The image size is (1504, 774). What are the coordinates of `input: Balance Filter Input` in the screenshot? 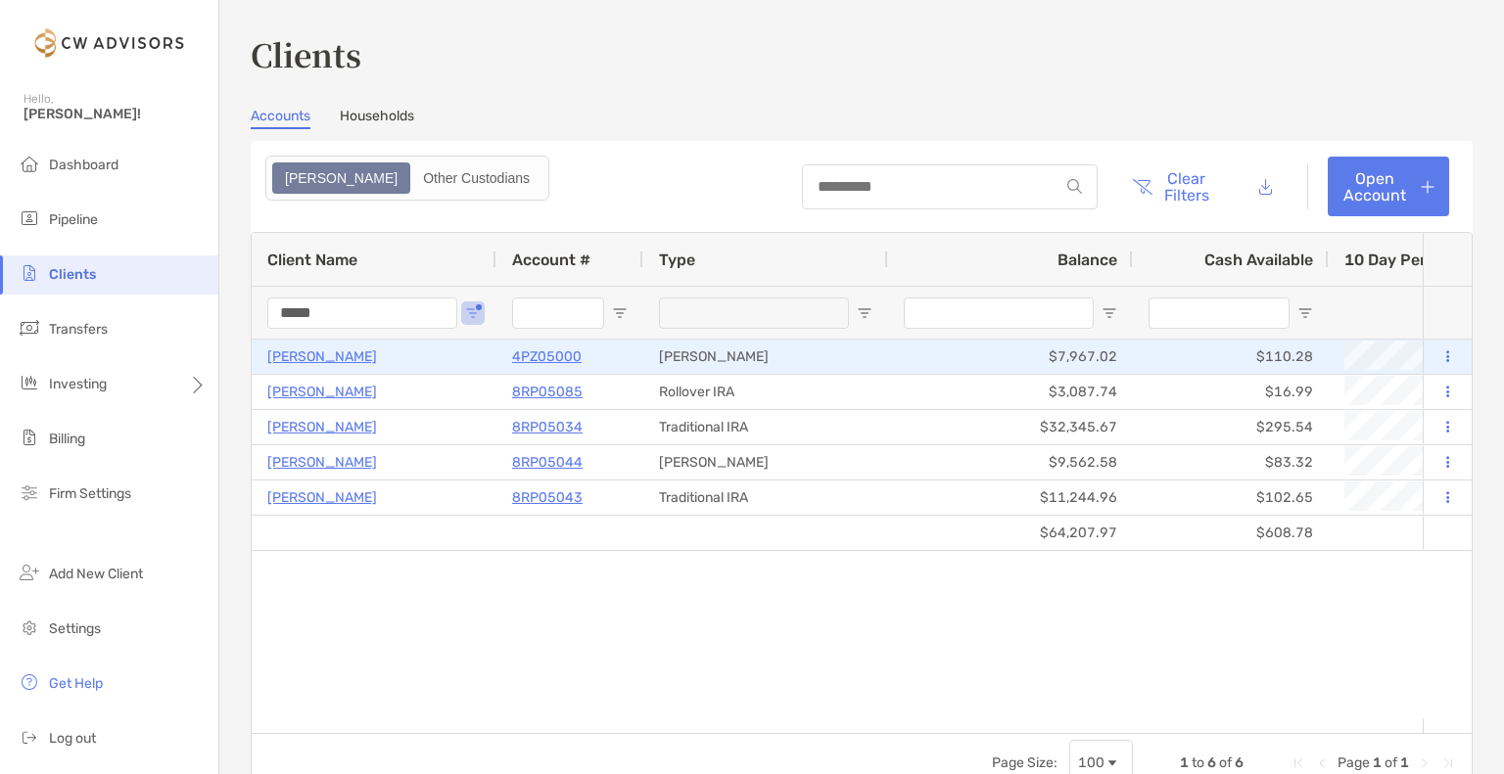 It's located at (998, 313).